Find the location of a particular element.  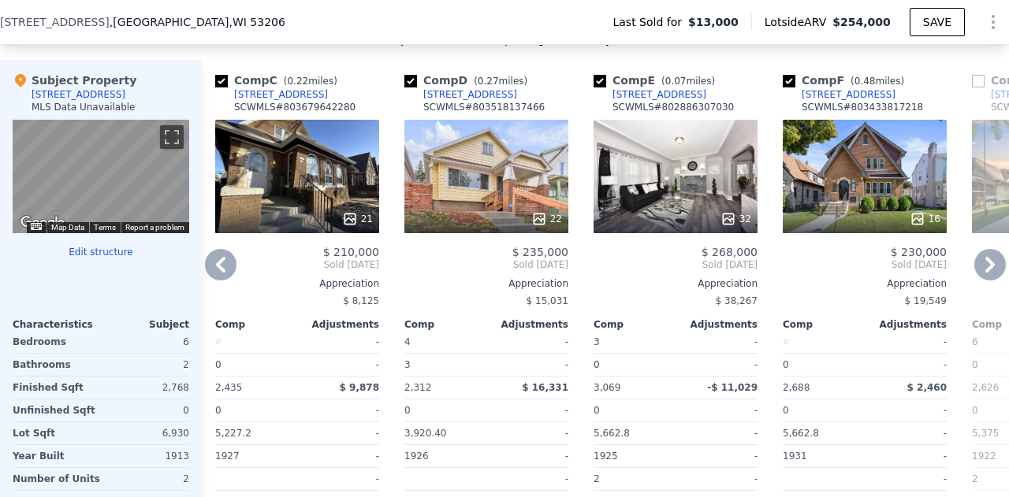

div: Bedrooms is located at coordinates (55, 342).